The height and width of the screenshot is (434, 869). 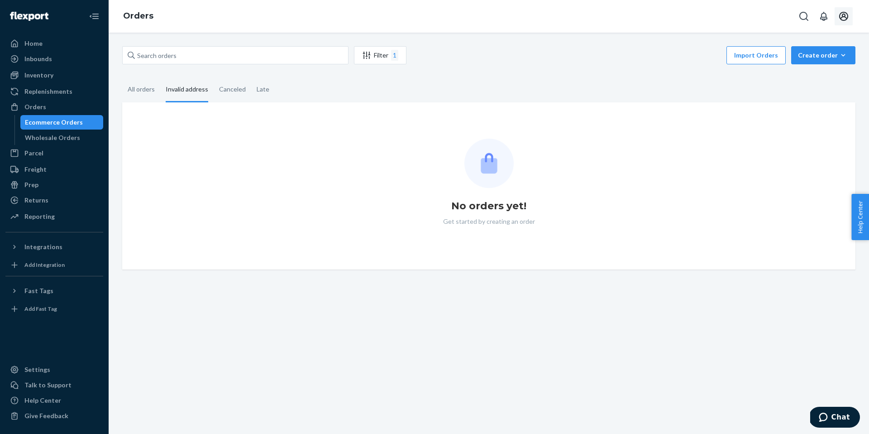 I want to click on a: Home, so click(x=54, y=43).